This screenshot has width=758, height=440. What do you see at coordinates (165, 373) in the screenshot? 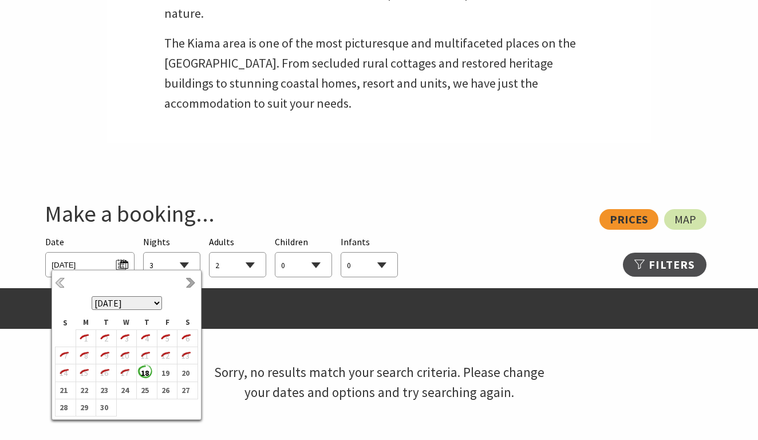
I see `b: 19` at bounding box center [165, 373].